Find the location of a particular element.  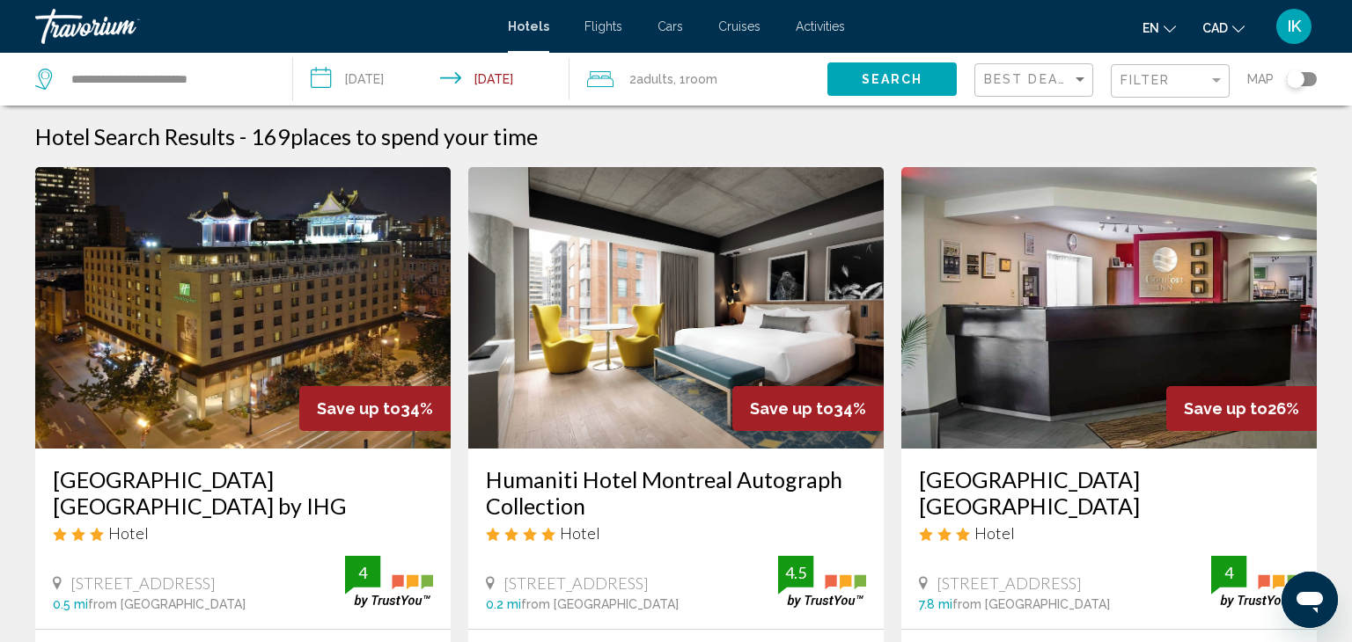

span: Hotels is located at coordinates (528, 26).